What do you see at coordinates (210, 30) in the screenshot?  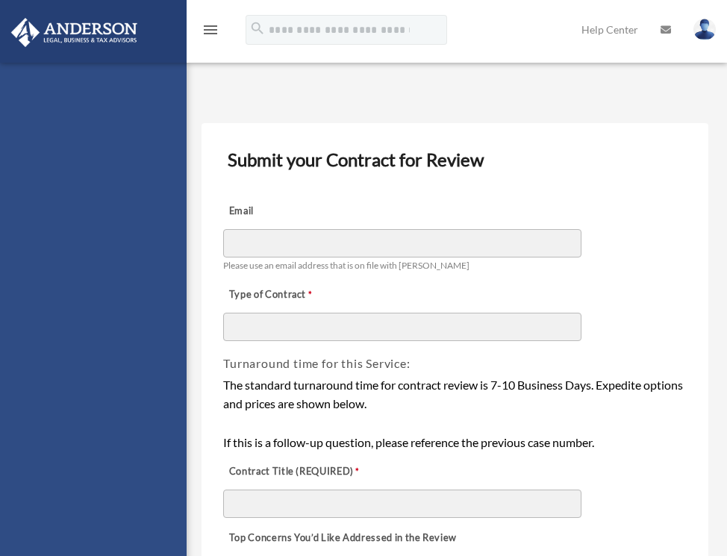 I see `i: menu` at bounding box center [210, 30].